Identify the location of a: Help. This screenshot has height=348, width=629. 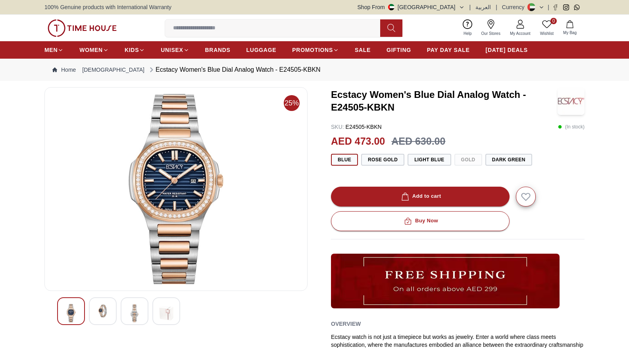
(468, 28).